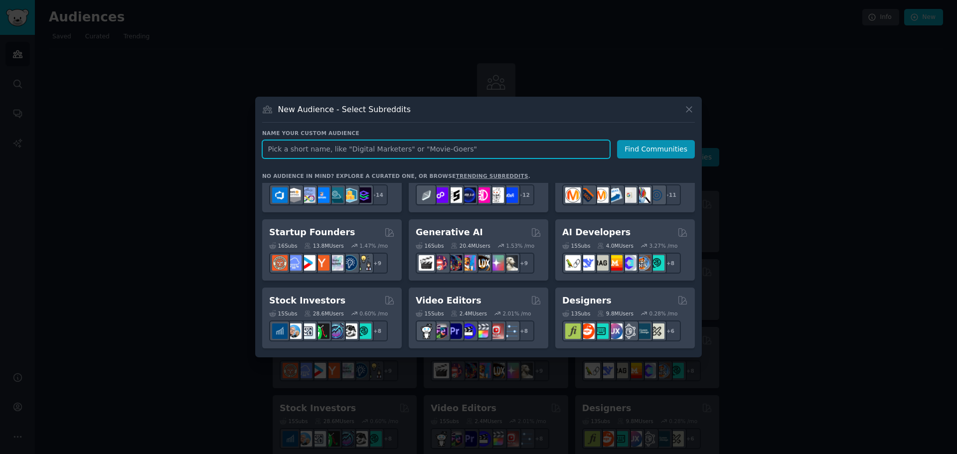  Describe the element at coordinates (614, 331) in the screenshot. I see `img: UXDesign` at that location.